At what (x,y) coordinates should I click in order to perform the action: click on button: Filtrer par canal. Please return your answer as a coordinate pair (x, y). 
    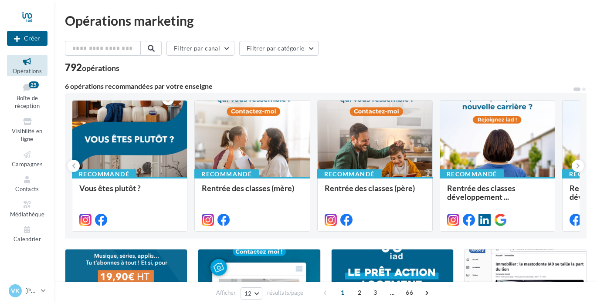
    Looking at the image, I should click on (200, 48).